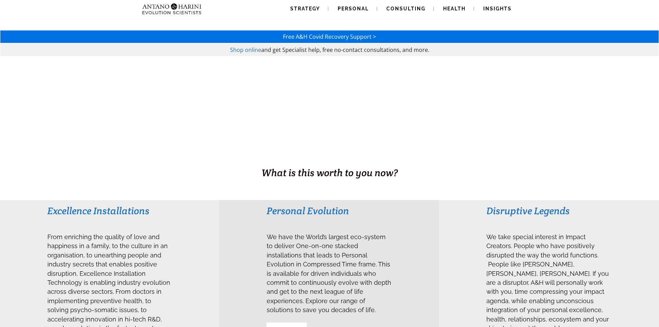 The image size is (659, 327). What do you see at coordinates (353, 9) in the screenshot?
I see `span: Personal` at bounding box center [353, 9].